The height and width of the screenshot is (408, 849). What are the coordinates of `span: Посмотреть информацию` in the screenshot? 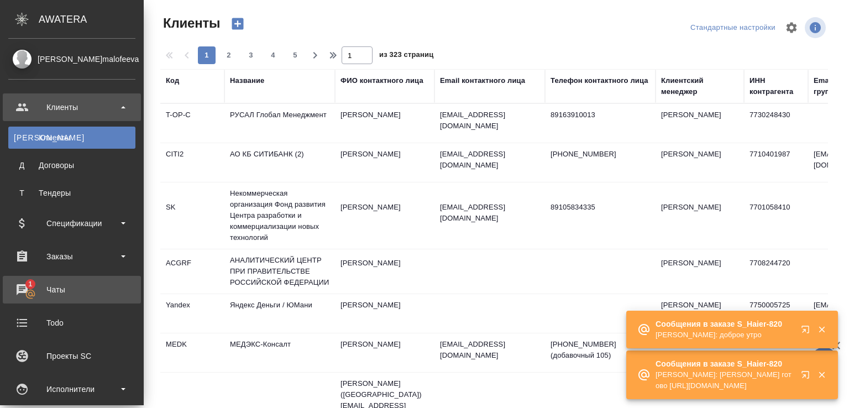 It's located at (817, 28).